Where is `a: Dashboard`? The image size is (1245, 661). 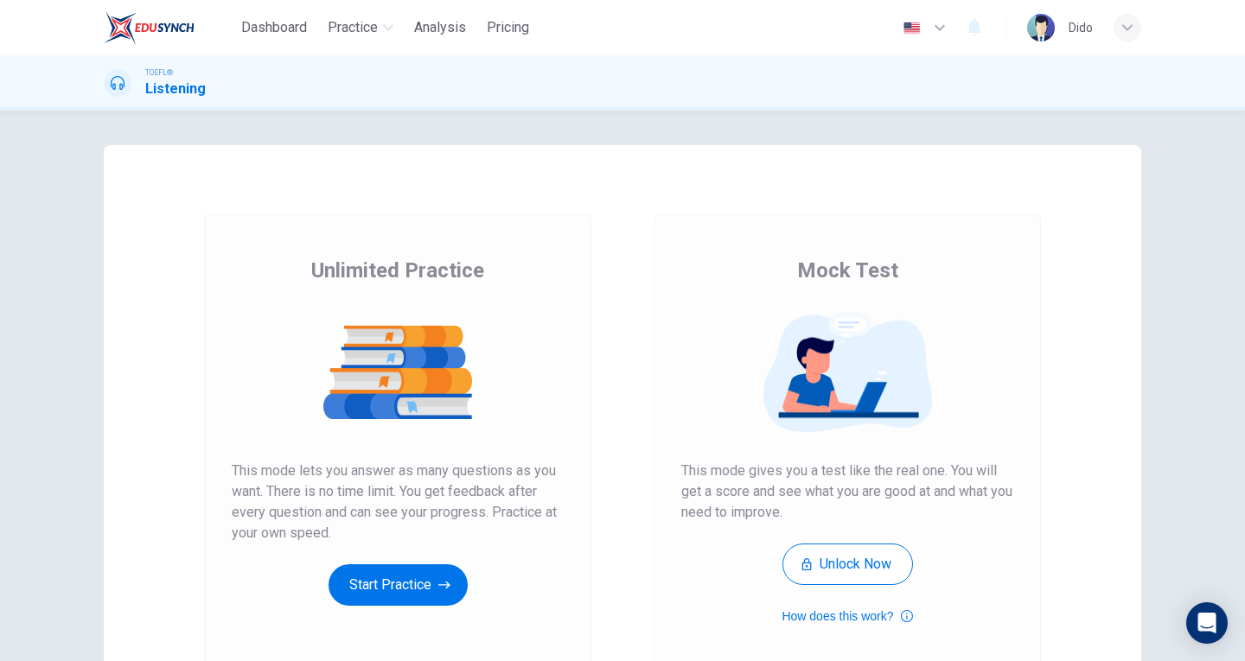 a: Dashboard is located at coordinates (274, 28).